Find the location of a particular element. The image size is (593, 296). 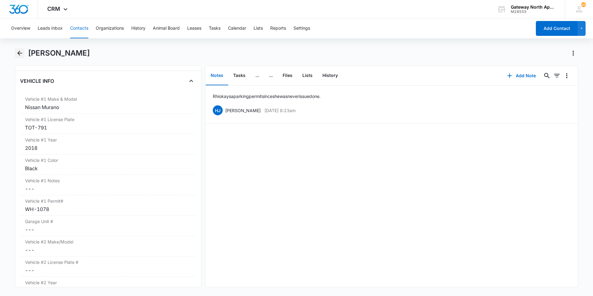

label: Vehicle #1 Notes is located at coordinates (108, 180).